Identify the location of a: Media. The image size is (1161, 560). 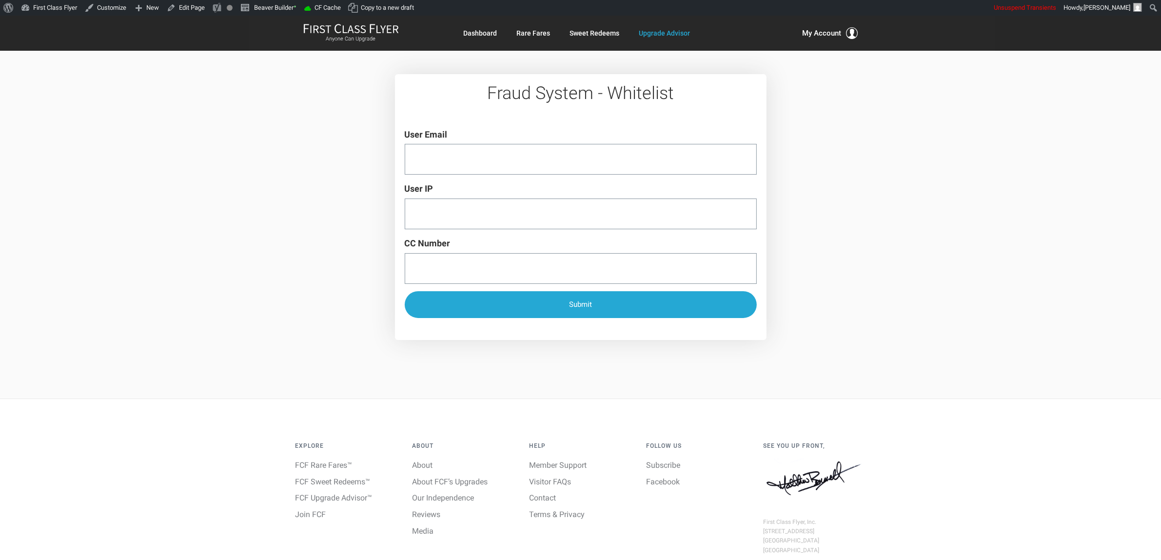
(423, 531).